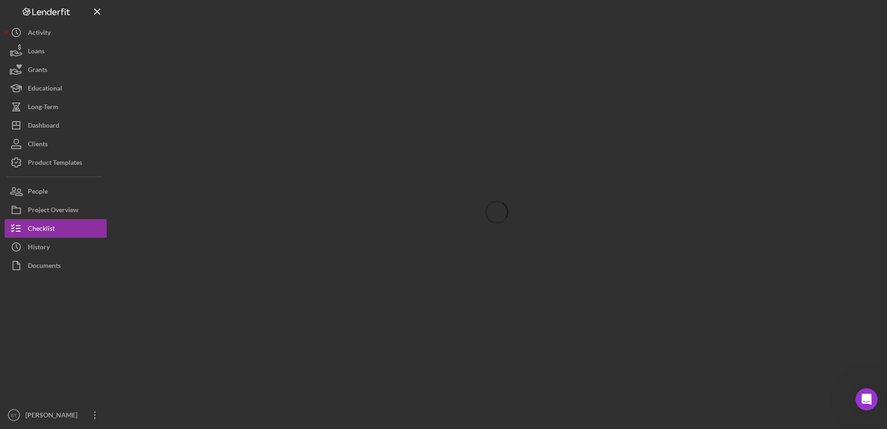 The height and width of the screenshot is (429, 887). I want to click on button: Home, so click(154, 13).